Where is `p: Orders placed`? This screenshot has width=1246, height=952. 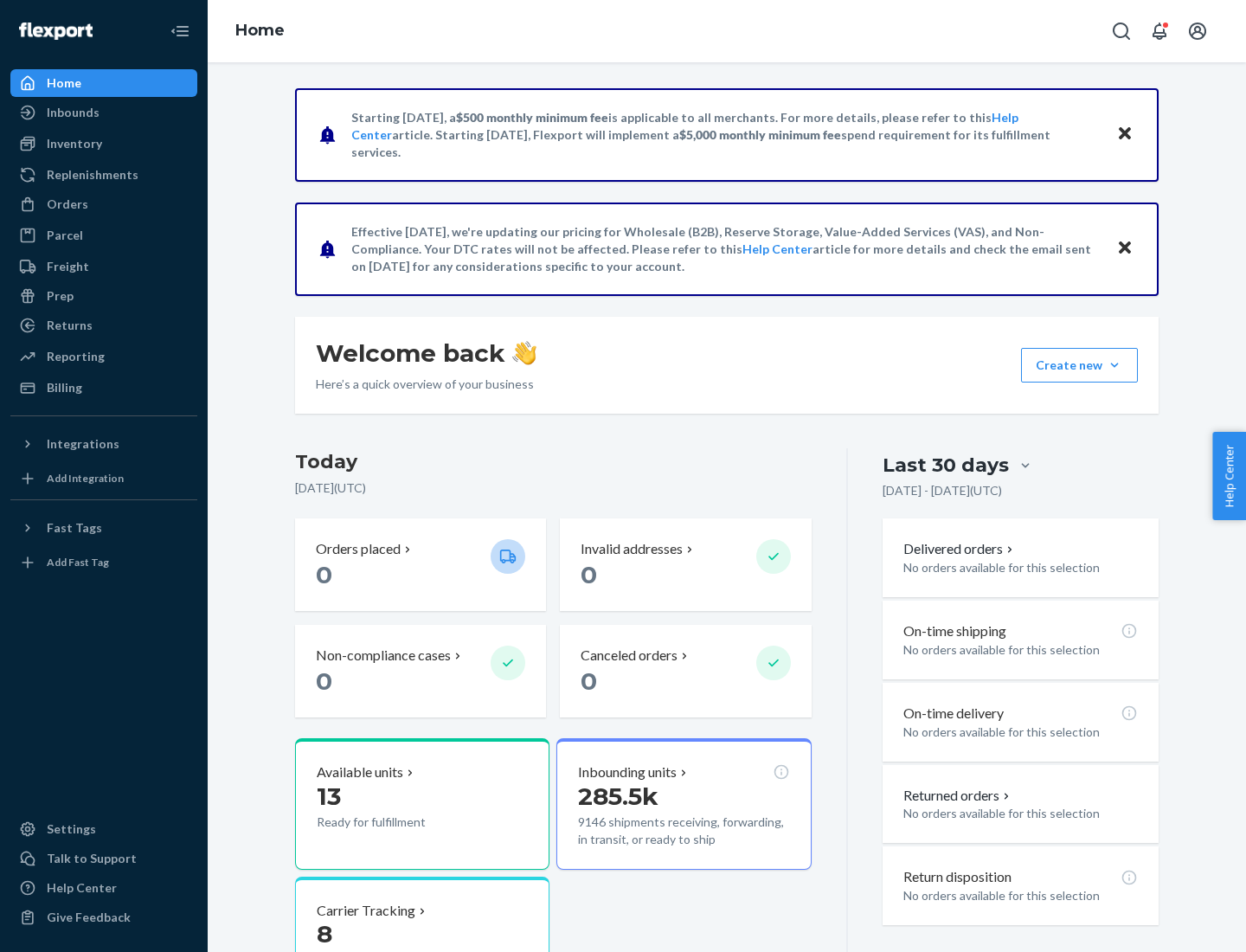 p: Orders placed is located at coordinates (358, 549).